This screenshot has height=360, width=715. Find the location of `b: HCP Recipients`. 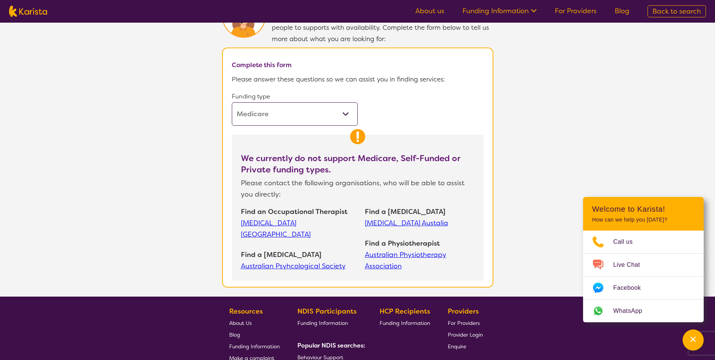

b: HCP Recipients is located at coordinates (405, 311).